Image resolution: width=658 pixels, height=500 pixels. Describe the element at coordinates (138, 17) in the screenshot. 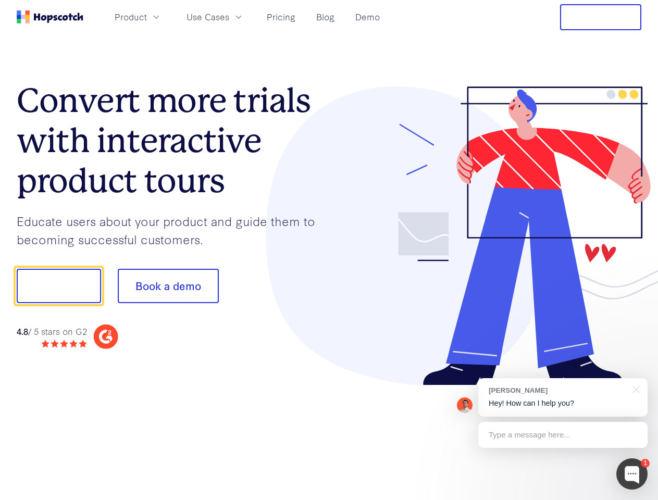

I see `button: Product` at that location.